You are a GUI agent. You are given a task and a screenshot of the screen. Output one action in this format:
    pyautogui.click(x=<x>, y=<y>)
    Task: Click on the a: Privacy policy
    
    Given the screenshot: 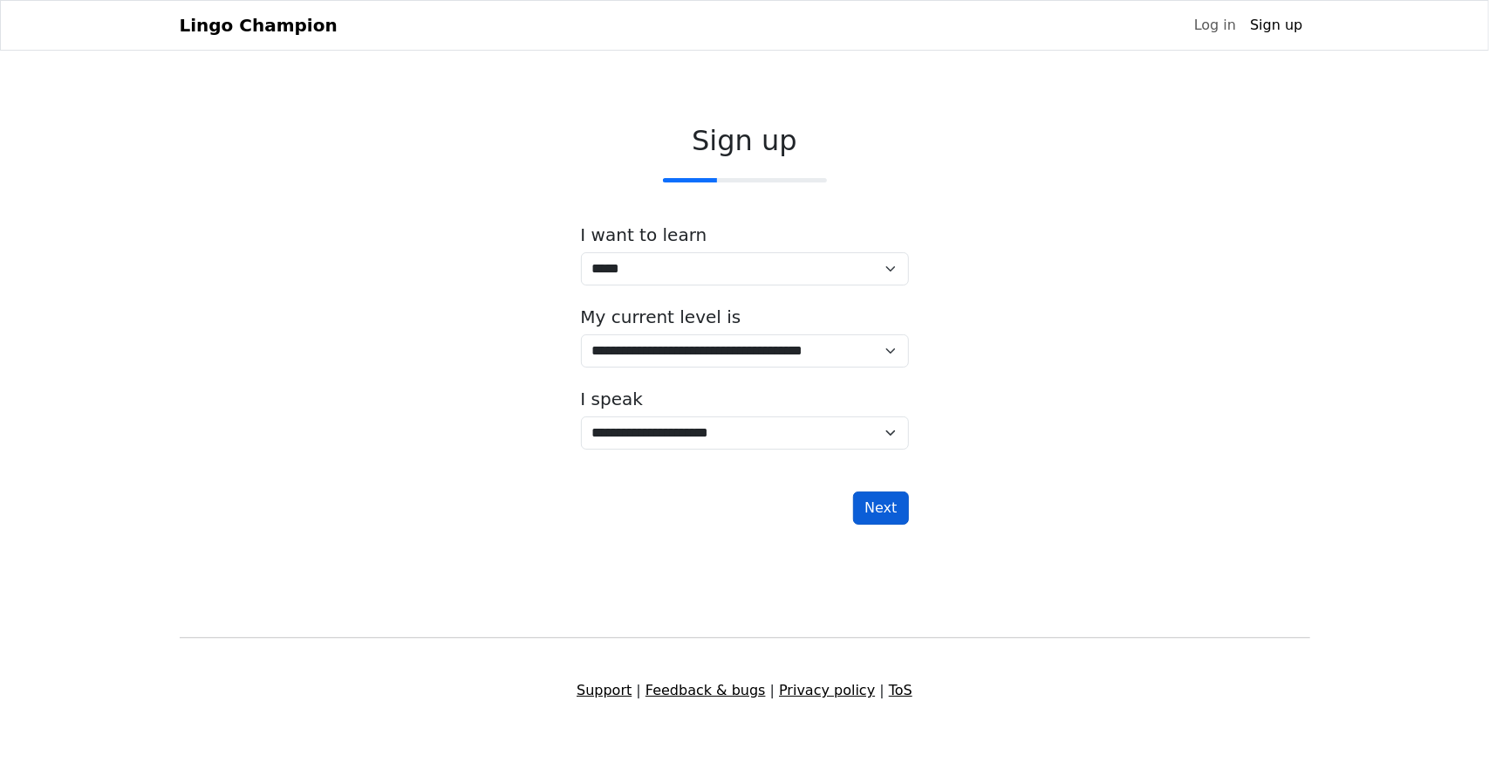 What is the action you would take?
    pyautogui.click(x=827, y=689)
    